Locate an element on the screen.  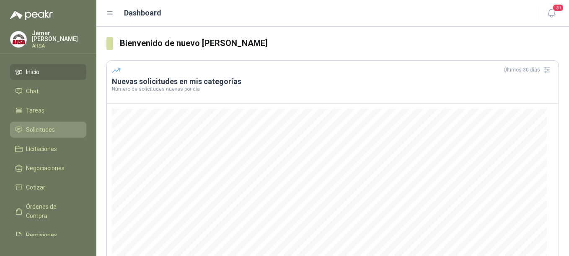
a: Remisiones is located at coordinates (48, 235).